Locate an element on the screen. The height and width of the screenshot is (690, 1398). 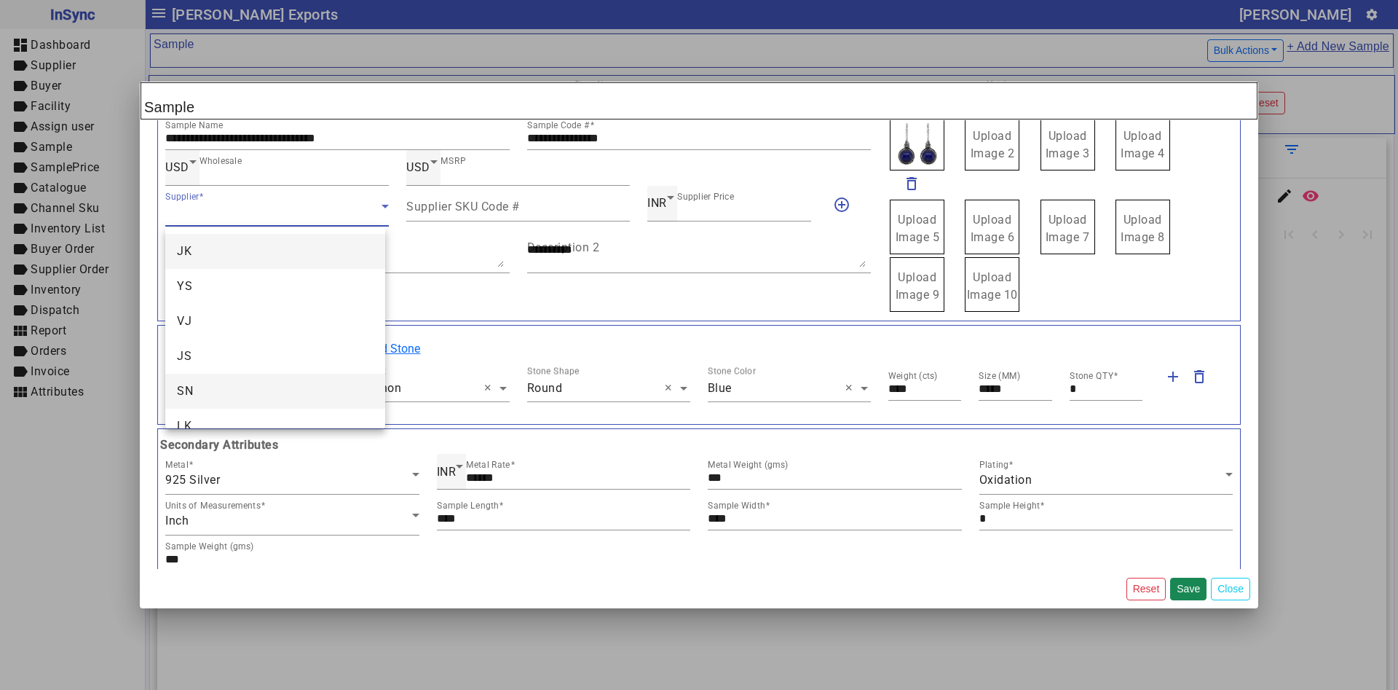
span: JK is located at coordinates (184, 251).